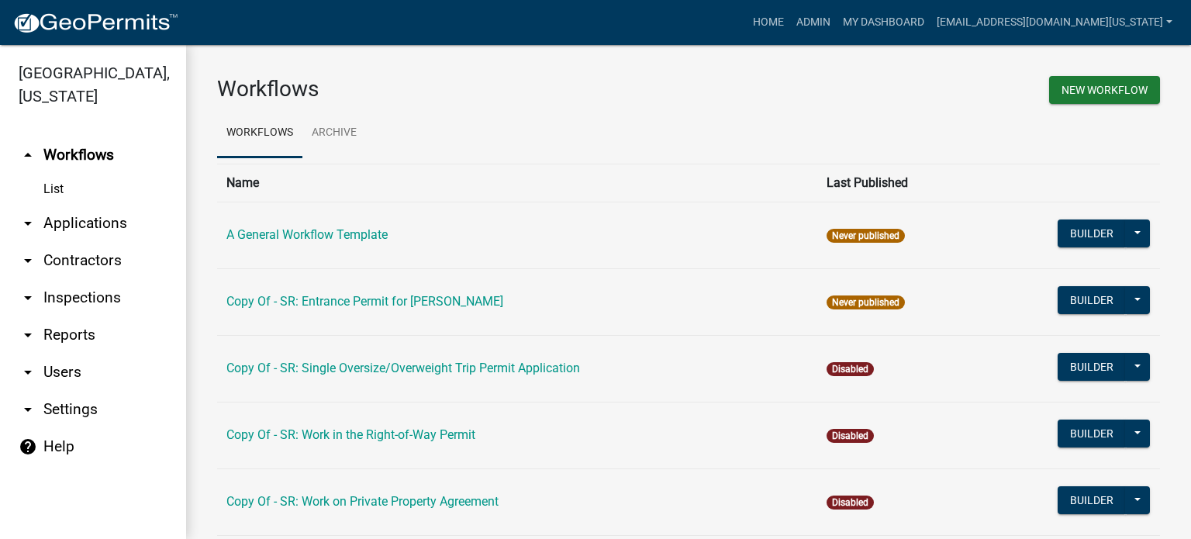 This screenshot has height=539, width=1191. Describe the element at coordinates (813, 22) in the screenshot. I see `a: Admin` at that location.